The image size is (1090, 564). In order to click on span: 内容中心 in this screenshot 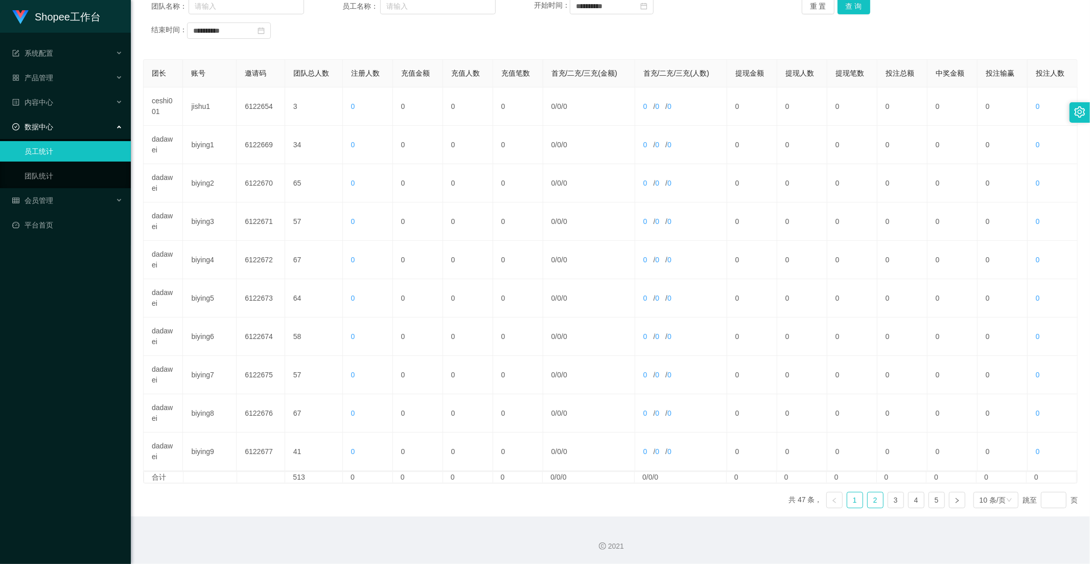, I will do `click(33, 102)`.